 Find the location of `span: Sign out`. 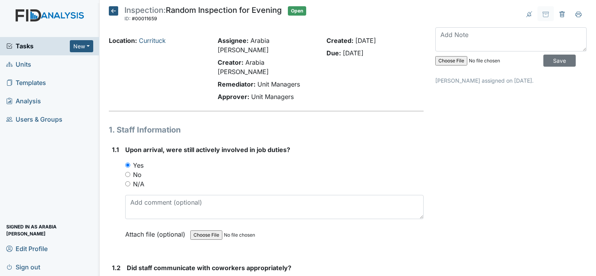

span: Sign out is located at coordinates (23, 267).